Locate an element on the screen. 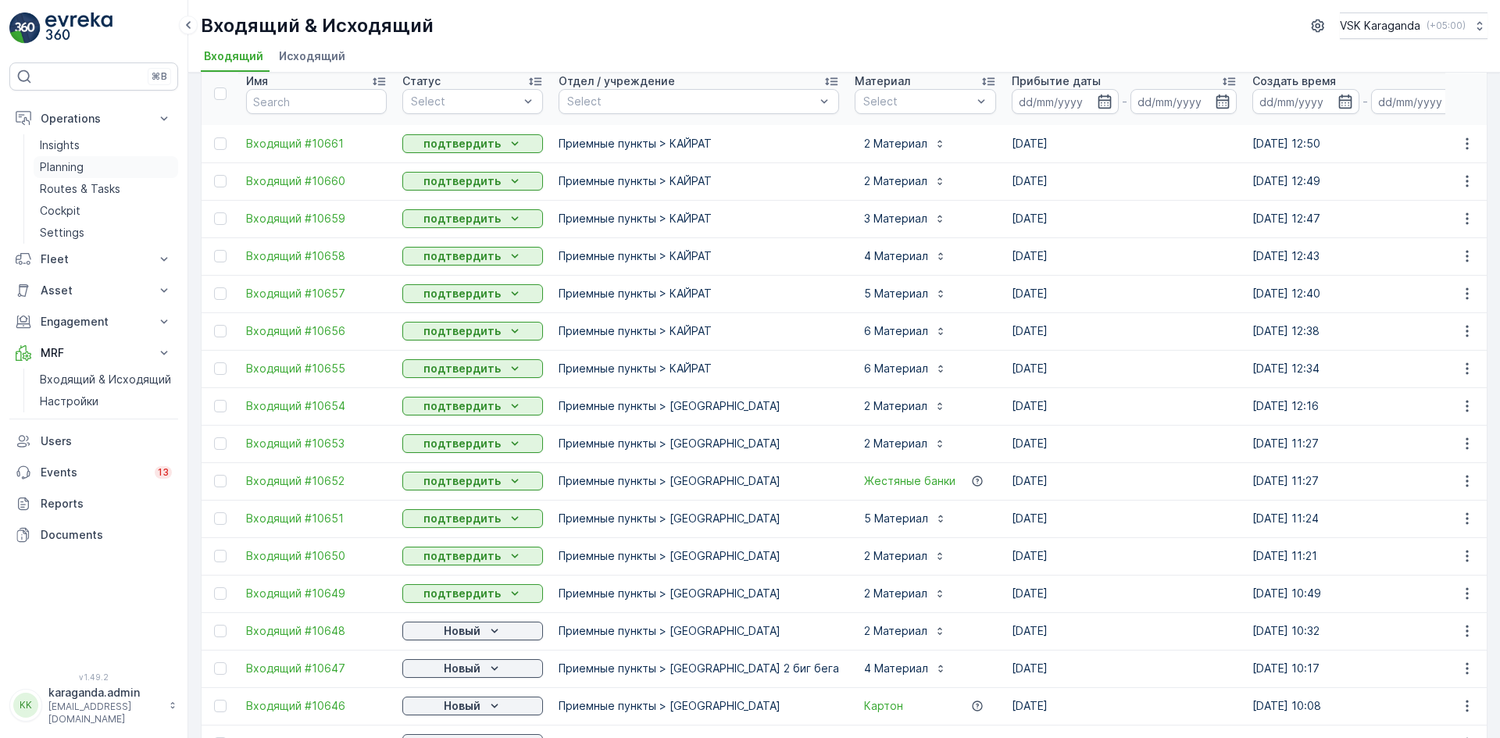  a: Events13 is located at coordinates (94, 473).